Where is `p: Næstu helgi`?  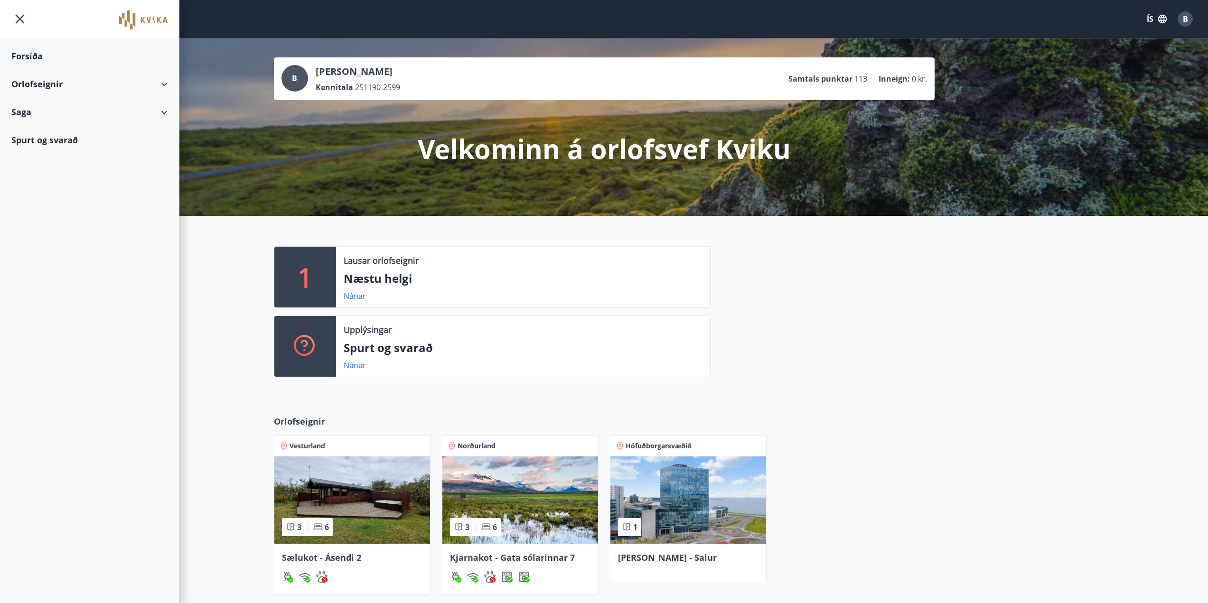 p: Næstu helgi is located at coordinates (523, 279).